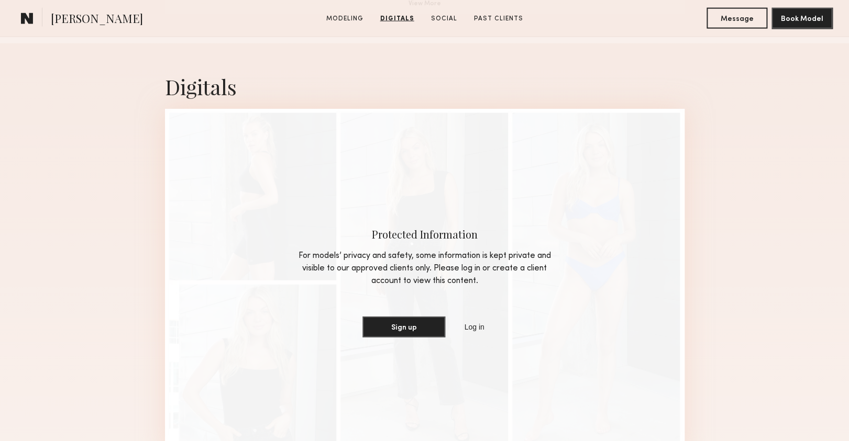 This screenshot has width=849, height=441. I want to click on a: Social, so click(444, 19).